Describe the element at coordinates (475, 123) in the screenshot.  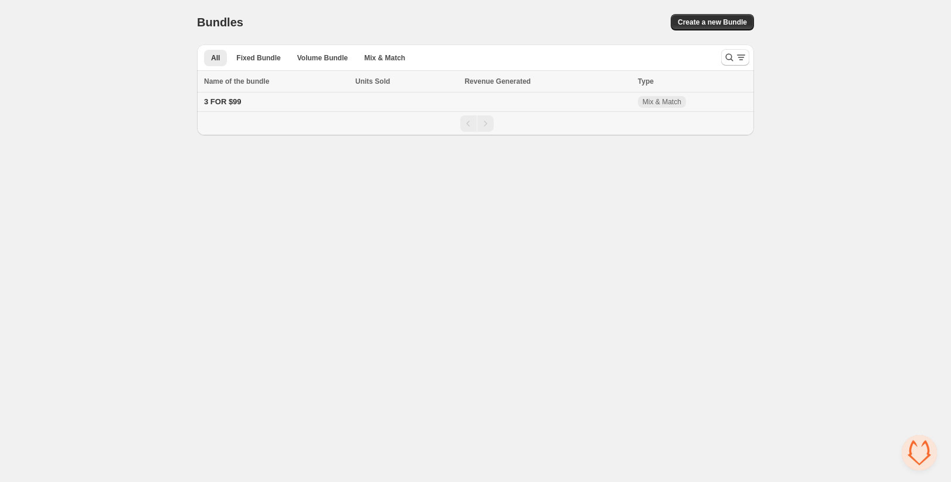
I see `nav: Pagination` at that location.